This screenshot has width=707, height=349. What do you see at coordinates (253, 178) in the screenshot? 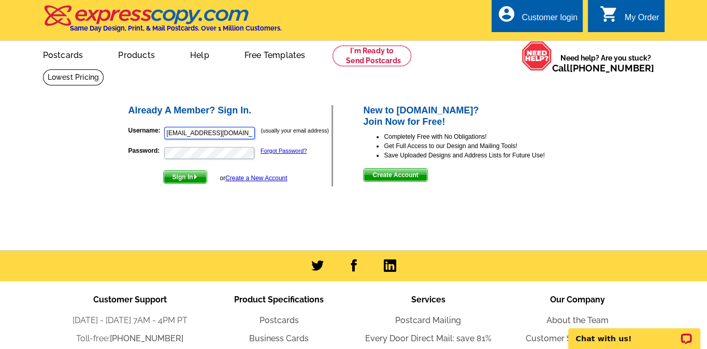
I see `div: or` at bounding box center [253, 178].